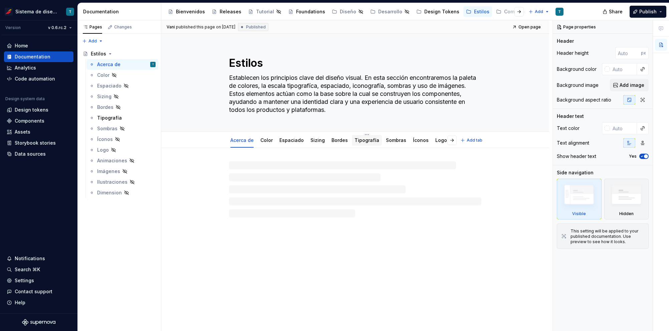 The height and width of the screenshot is (331, 669). Describe the element at coordinates (626, 214) in the screenshot. I see `div: Hidden` at that location.